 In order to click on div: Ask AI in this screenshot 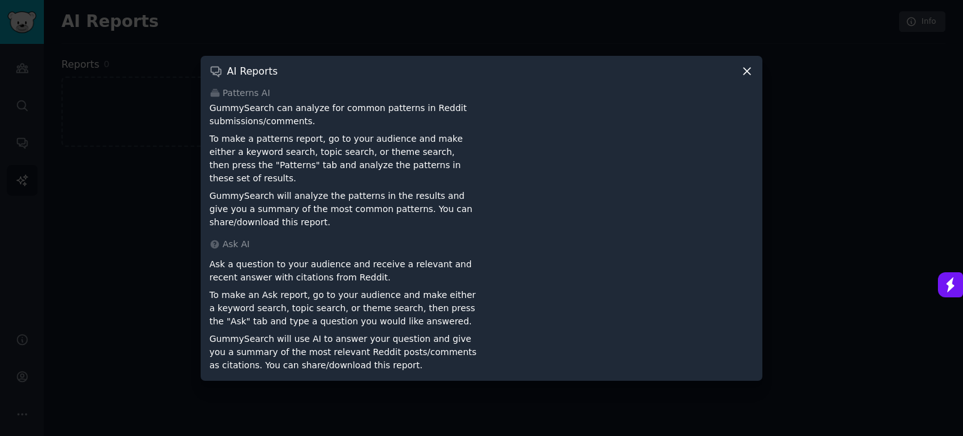, I will do `click(482, 244)`.